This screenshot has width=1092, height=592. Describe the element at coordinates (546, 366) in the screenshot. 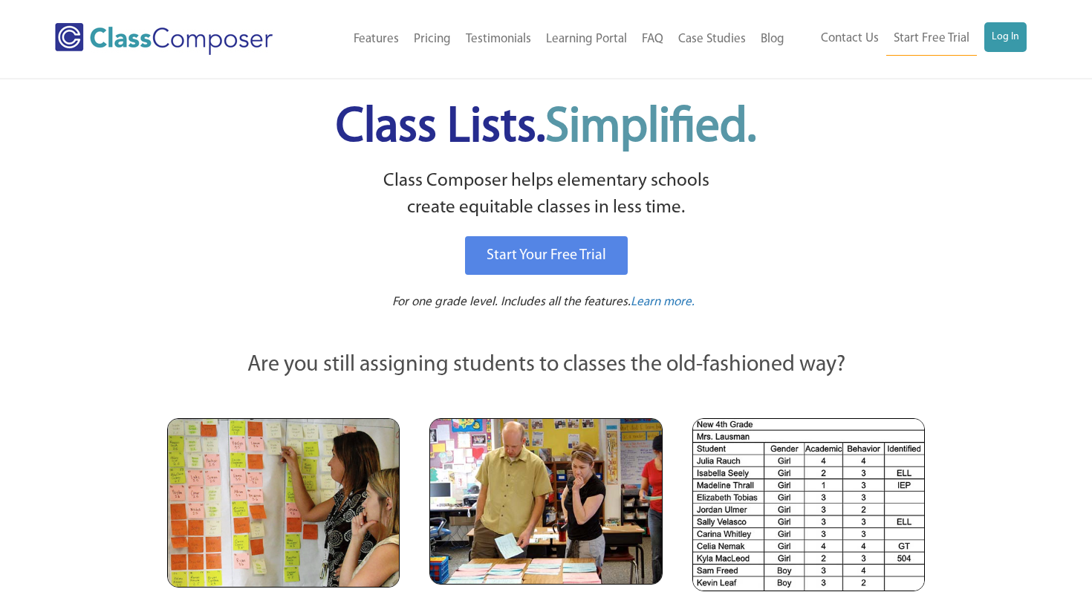

I see `p: Are you still assigning students to classes the old-fashioned way?` at that location.